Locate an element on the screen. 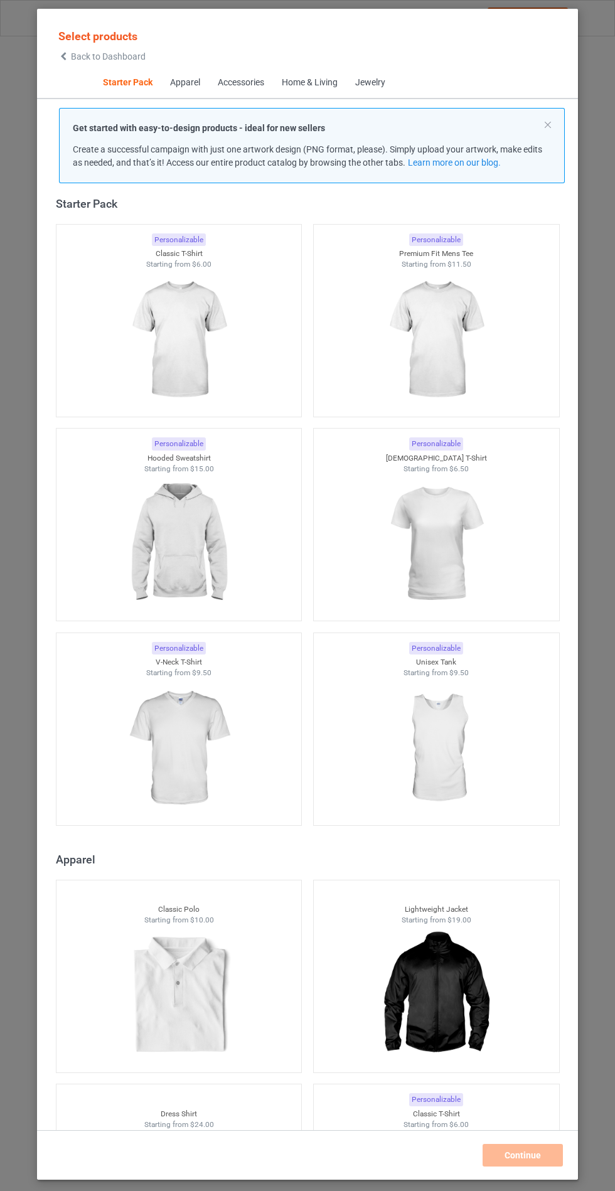  div: Jewelry is located at coordinates (369, 83).